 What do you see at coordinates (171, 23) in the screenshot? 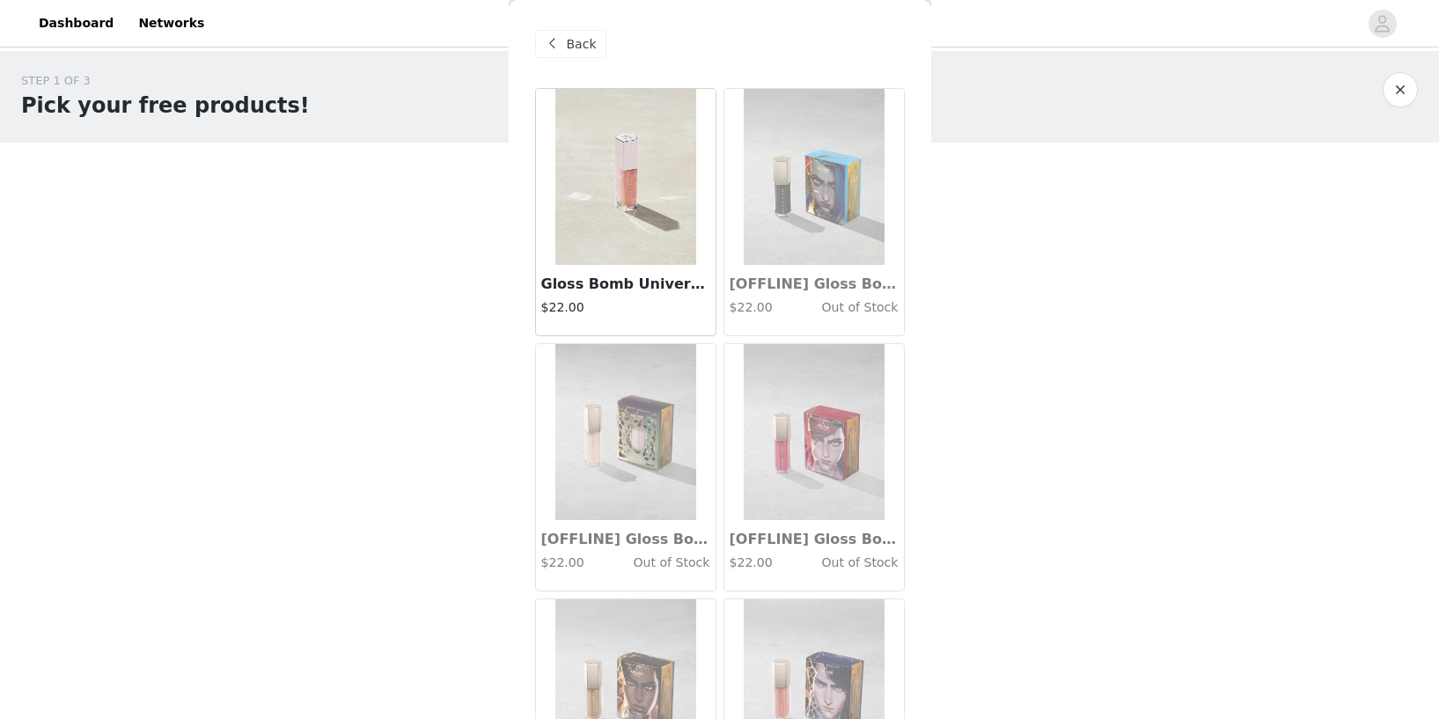
I see `a: Networks` at bounding box center [171, 23].